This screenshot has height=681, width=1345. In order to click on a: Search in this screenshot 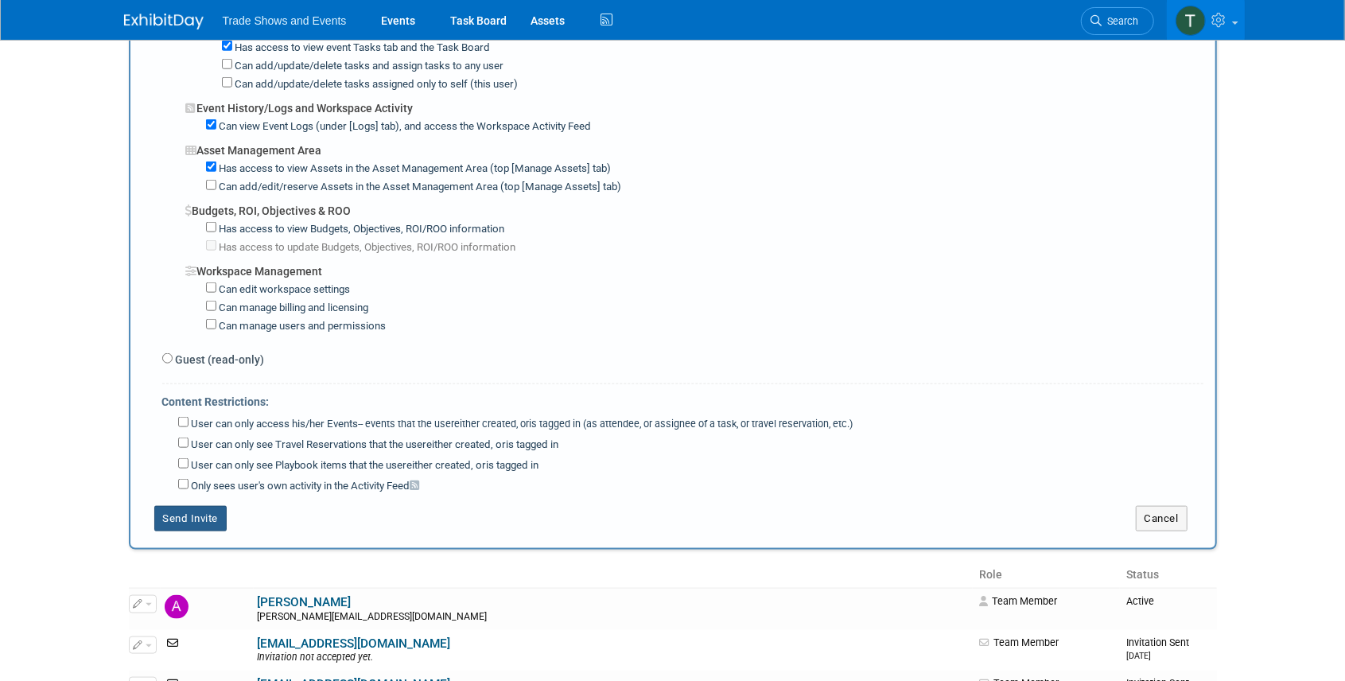, I will do `click(1117, 21)`.